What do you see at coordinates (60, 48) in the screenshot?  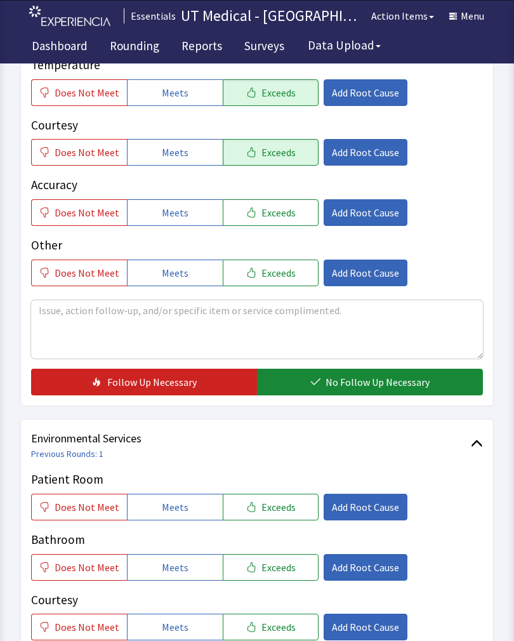 I see `a: Dashboard` at bounding box center [60, 48].